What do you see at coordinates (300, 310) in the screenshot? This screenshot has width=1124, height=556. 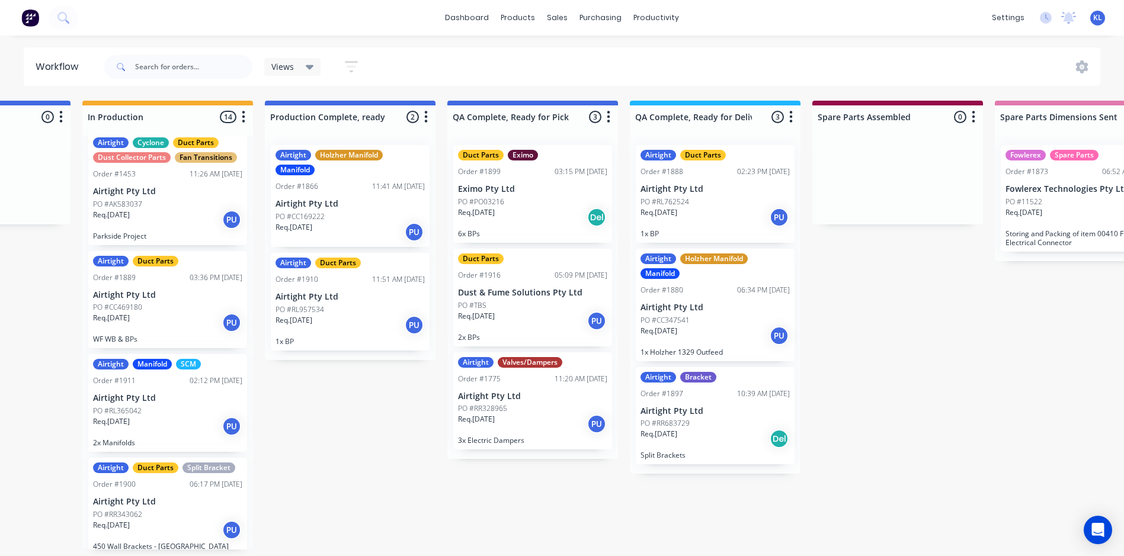 I see `p: PO #RL957534` at bounding box center [300, 310].